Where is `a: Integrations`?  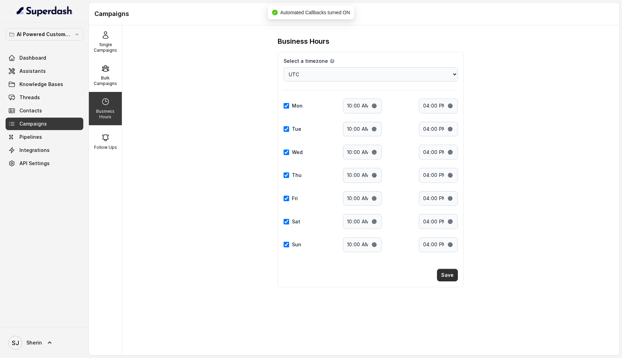 a: Integrations is located at coordinates (44, 150).